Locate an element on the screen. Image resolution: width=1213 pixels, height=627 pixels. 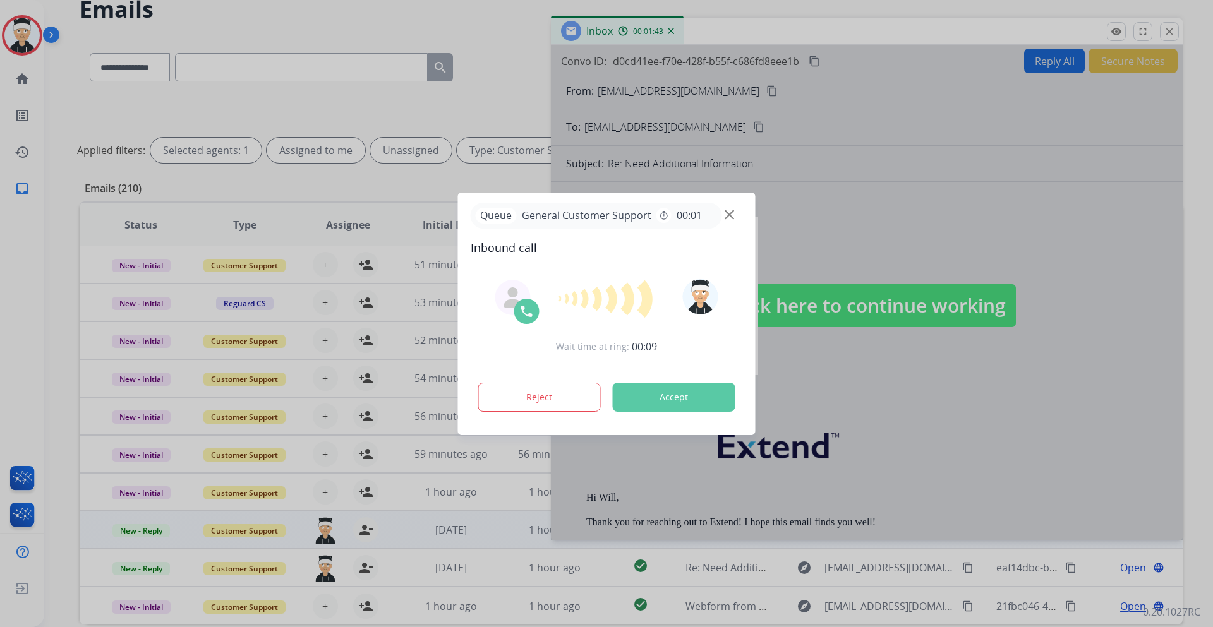
img: close-button is located at coordinates (729, 214).